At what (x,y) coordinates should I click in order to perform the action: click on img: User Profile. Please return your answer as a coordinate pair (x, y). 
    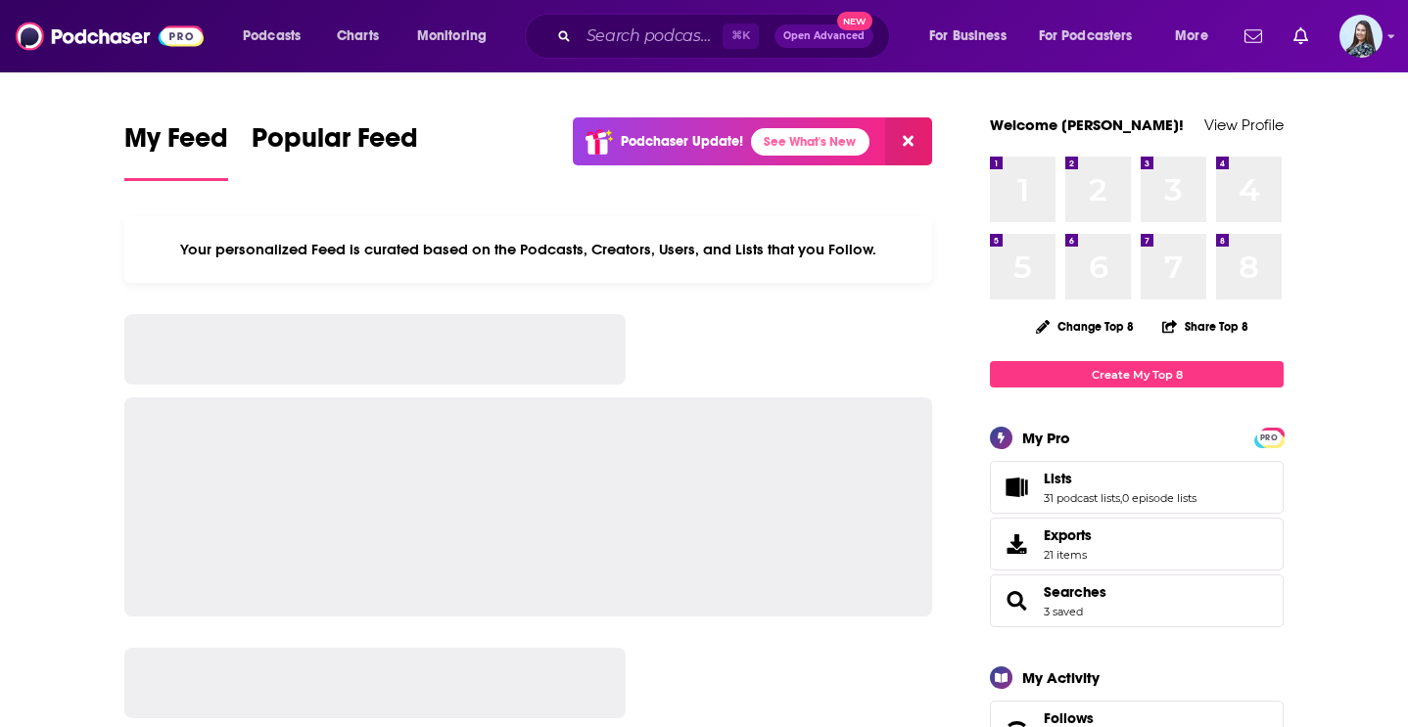
    Looking at the image, I should click on (1361, 36).